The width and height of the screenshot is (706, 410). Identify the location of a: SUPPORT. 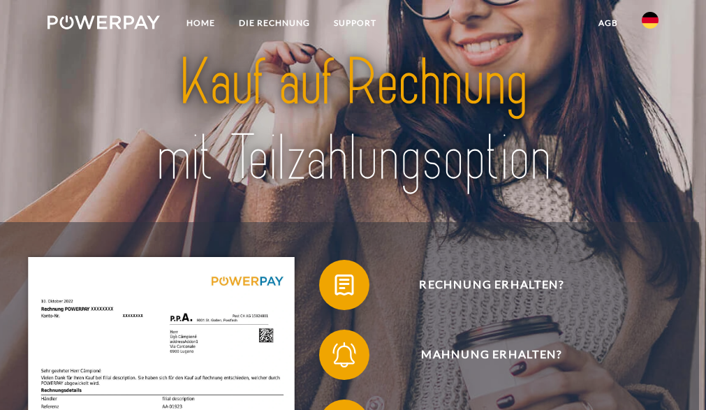
(355, 23).